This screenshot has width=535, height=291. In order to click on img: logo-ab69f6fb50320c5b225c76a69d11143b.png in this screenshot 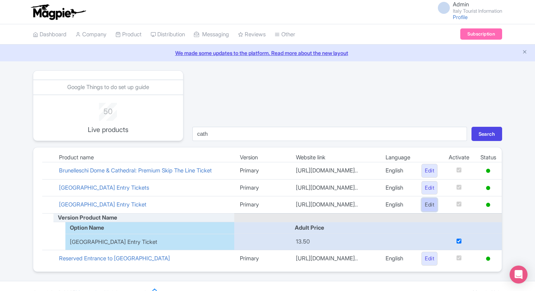, I will do `click(58, 12)`.